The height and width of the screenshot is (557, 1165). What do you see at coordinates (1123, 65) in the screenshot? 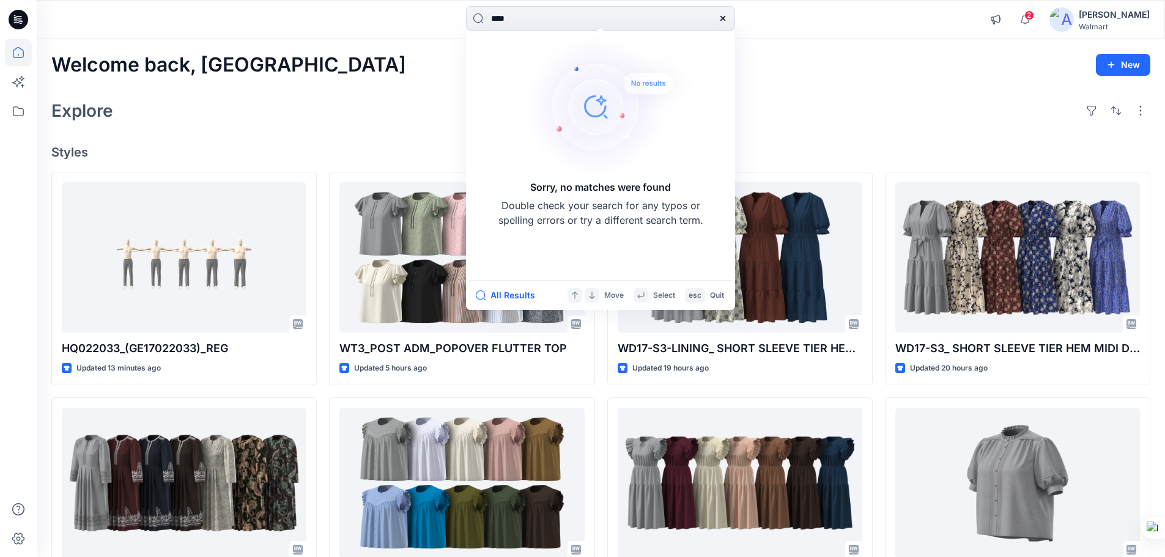
I see `button: New` at bounding box center [1123, 65].